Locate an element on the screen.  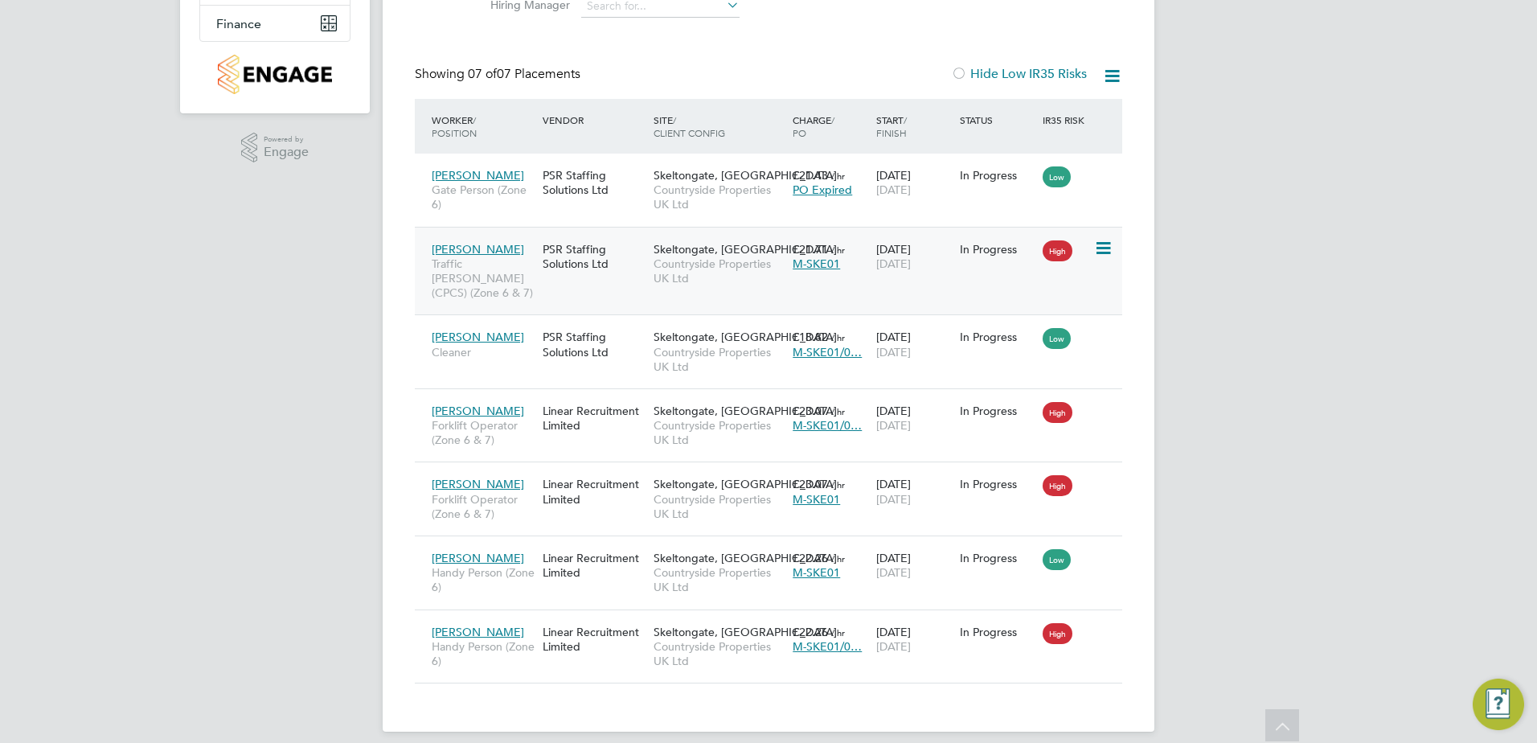
div: Charge is located at coordinates (830, 126).